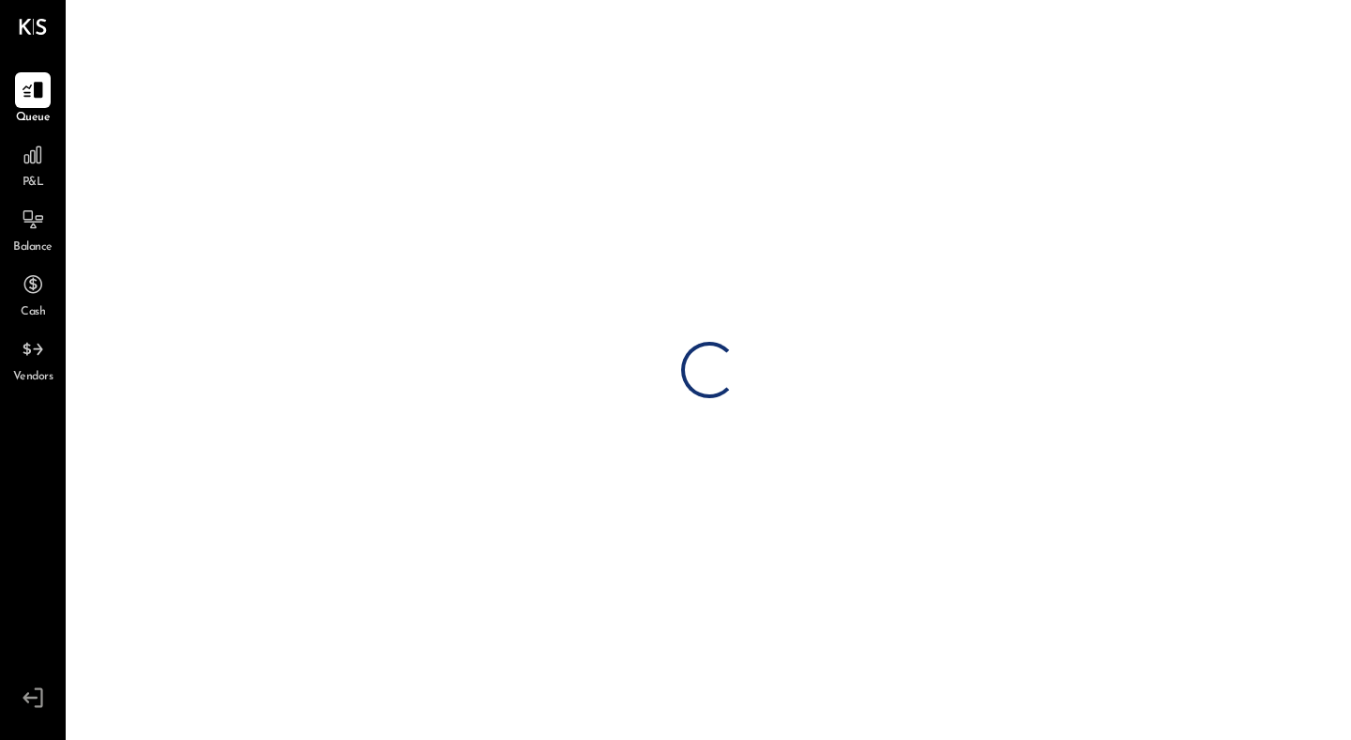 The width and height of the screenshot is (1351, 740). Describe the element at coordinates (33, 358) in the screenshot. I see `a: Vendors` at that location.